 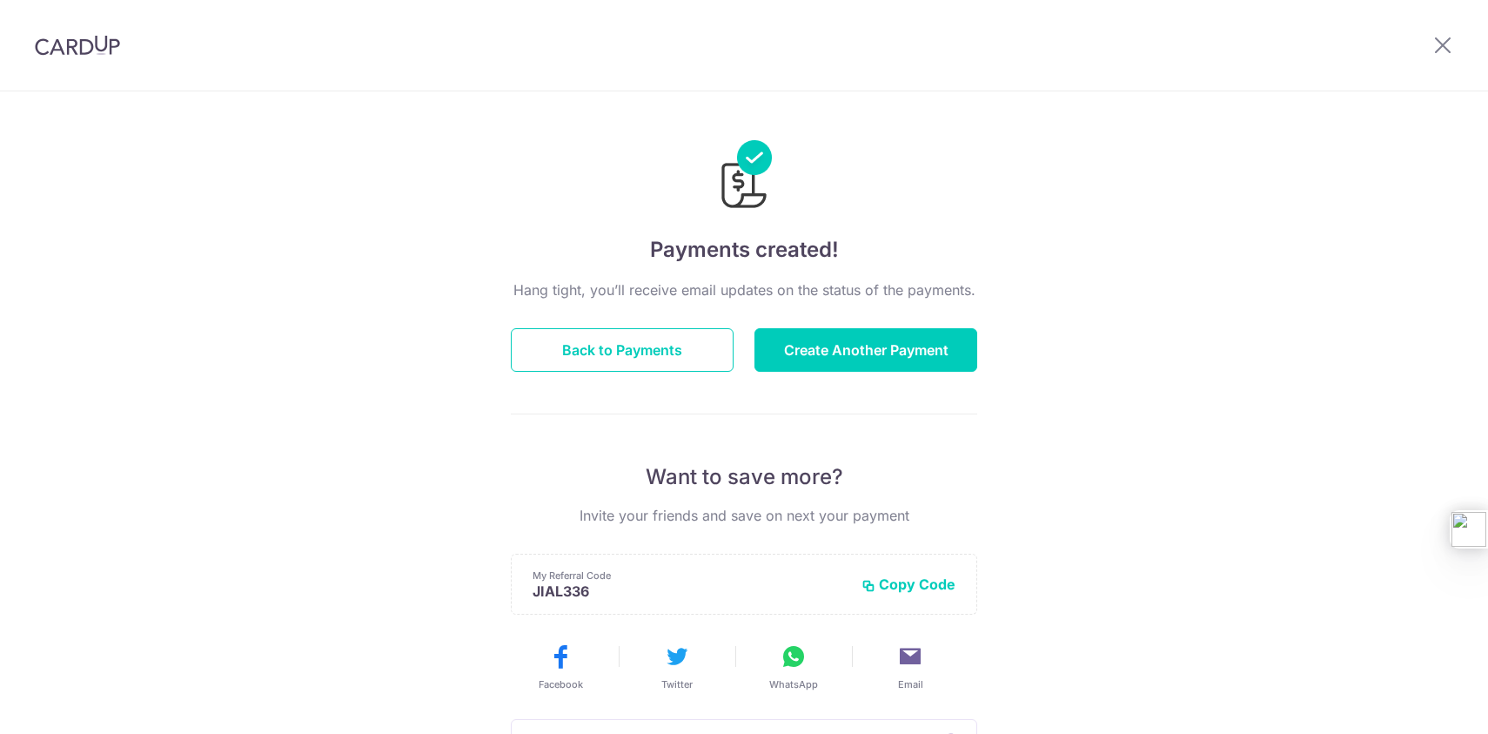 I want to click on button: Create Another Payment, so click(x=866, y=350).